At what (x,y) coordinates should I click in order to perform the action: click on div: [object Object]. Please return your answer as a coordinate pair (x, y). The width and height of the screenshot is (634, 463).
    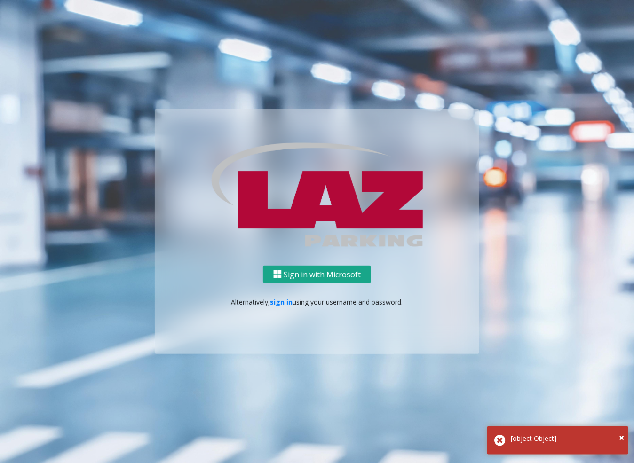
    Looking at the image, I should click on (565, 438).